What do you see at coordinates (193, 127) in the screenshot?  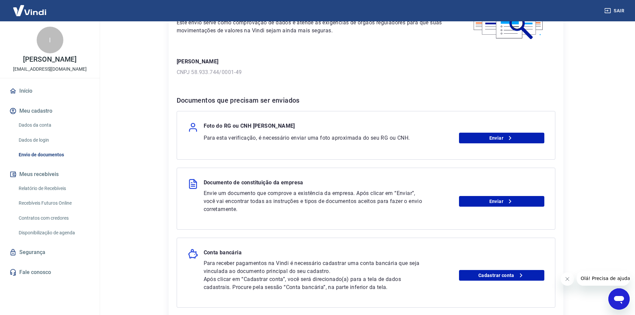 I see `img: user.af206f65c40a7206969b71a29f56cfb7.svg` at bounding box center [193, 127].